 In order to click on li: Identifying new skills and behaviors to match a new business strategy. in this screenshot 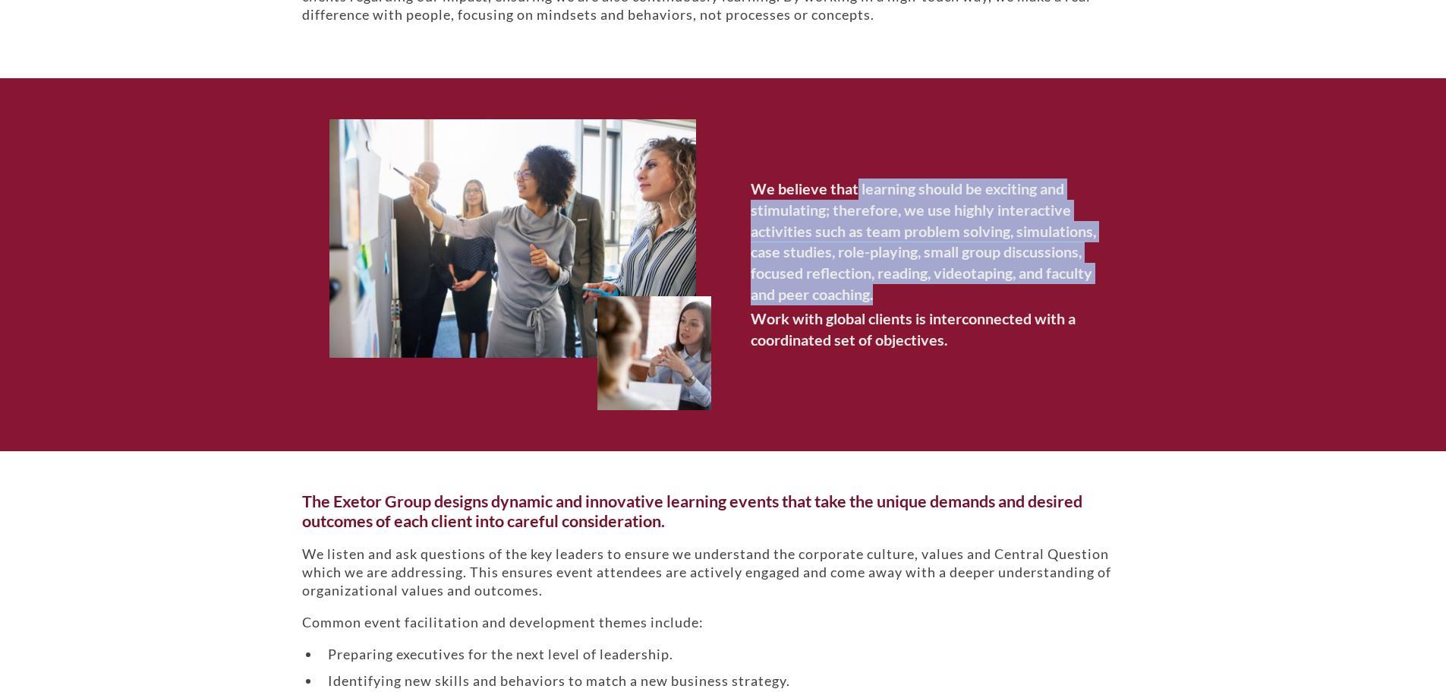, I will do `click(733, 680)`.